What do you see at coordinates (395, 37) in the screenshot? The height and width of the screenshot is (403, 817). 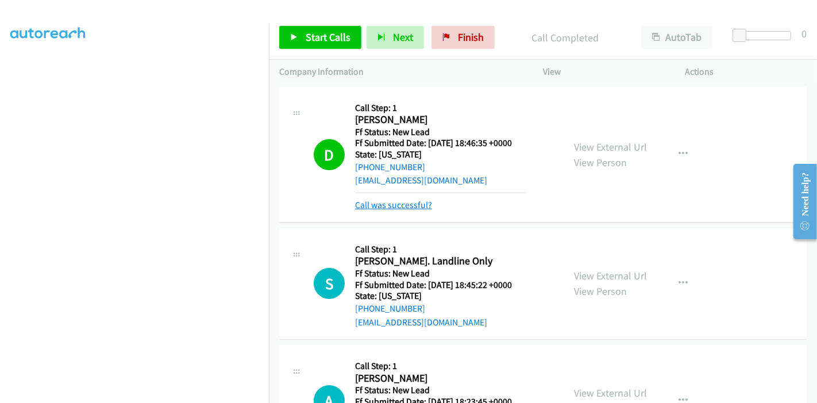 I see `button: Next` at bounding box center [395, 37].